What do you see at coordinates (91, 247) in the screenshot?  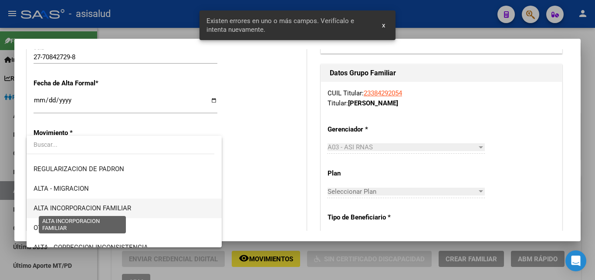 I see `span: ALTA - CORRECCION INCONSISTENCIA` at bounding box center [91, 247].